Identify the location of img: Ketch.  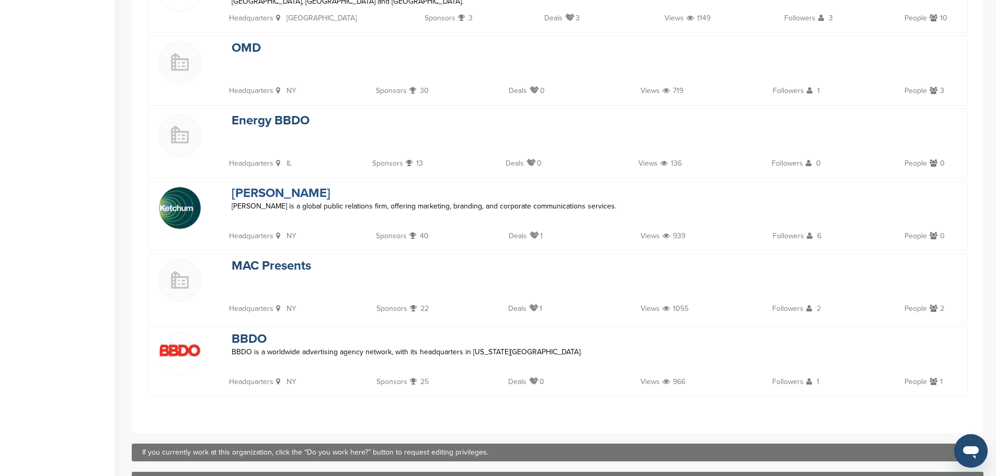
(180, 208).